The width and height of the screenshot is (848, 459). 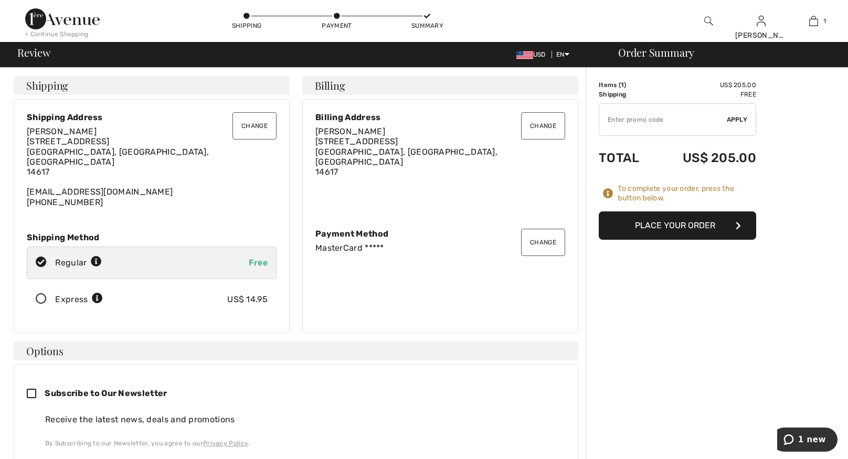 I want to click on img: My Info, so click(x=761, y=21).